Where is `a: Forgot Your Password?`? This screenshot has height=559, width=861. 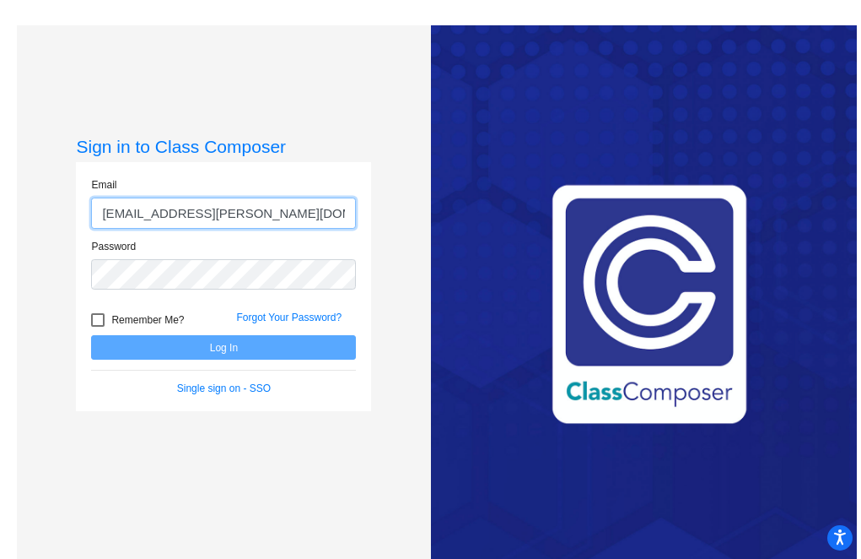 a: Forgot Your Password? is located at coordinates (289, 317).